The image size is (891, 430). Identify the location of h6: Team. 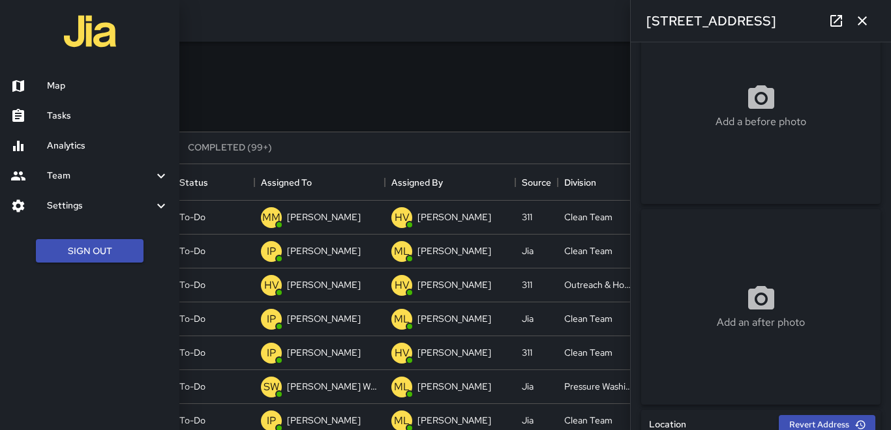
(100, 176).